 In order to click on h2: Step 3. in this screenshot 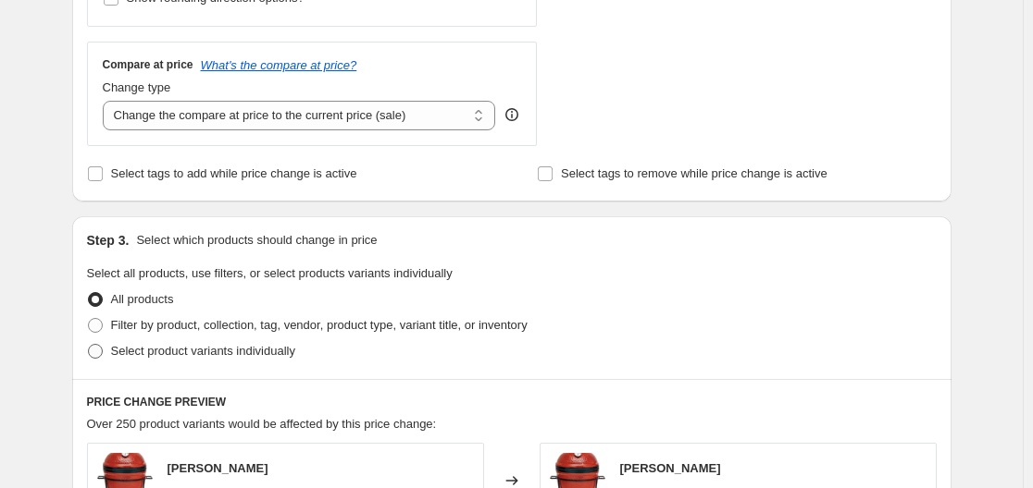, I will do `click(108, 241)`.